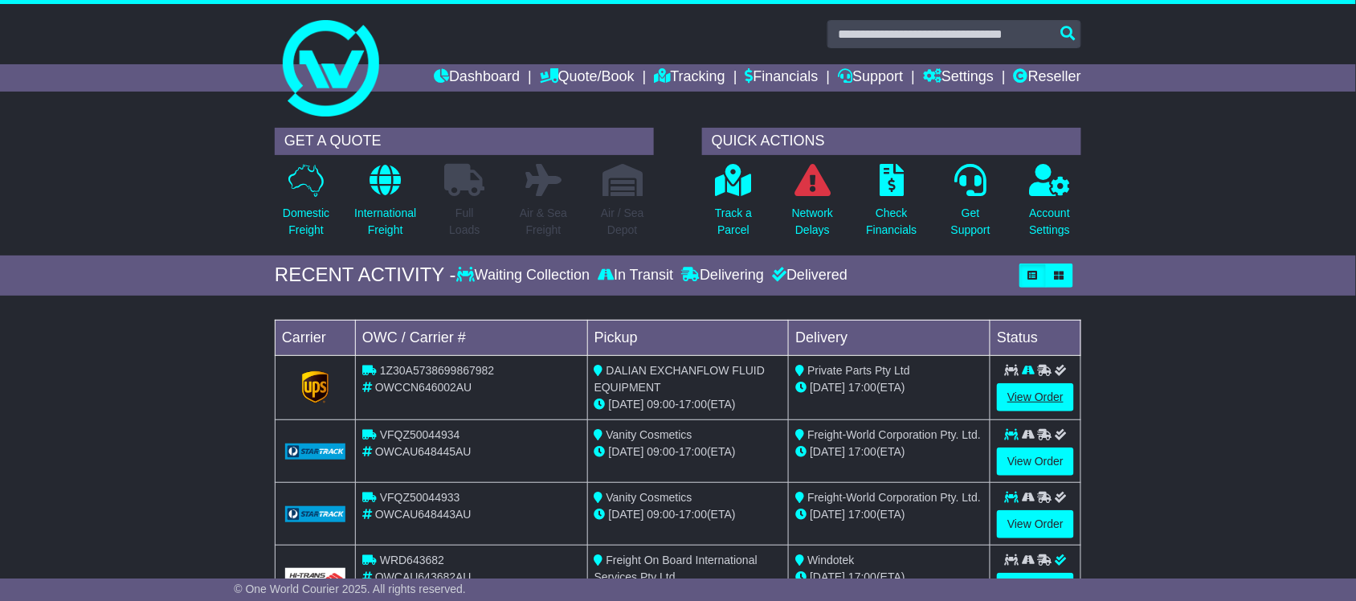 The width and height of the screenshot is (1356, 601). Describe the element at coordinates (782, 78) in the screenshot. I see `a: Financials` at that location.